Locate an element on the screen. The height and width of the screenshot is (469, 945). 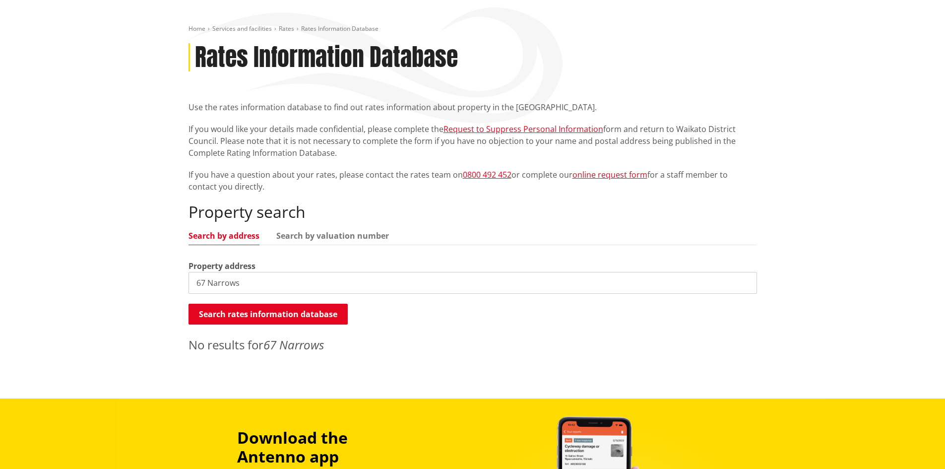
a: Request to Suppress Personal Information is located at coordinates (523, 129).